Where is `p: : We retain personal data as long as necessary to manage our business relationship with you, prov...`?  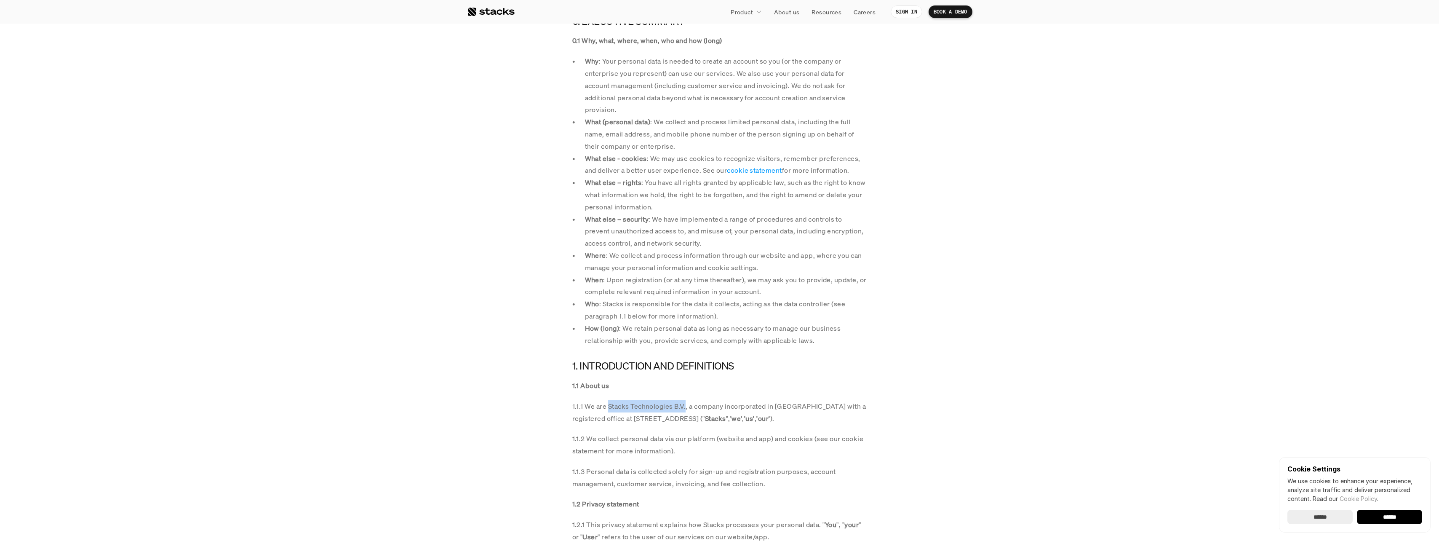
p: : We retain personal data as long as necessary to manage our business relationship with you, prov... is located at coordinates (726, 334).